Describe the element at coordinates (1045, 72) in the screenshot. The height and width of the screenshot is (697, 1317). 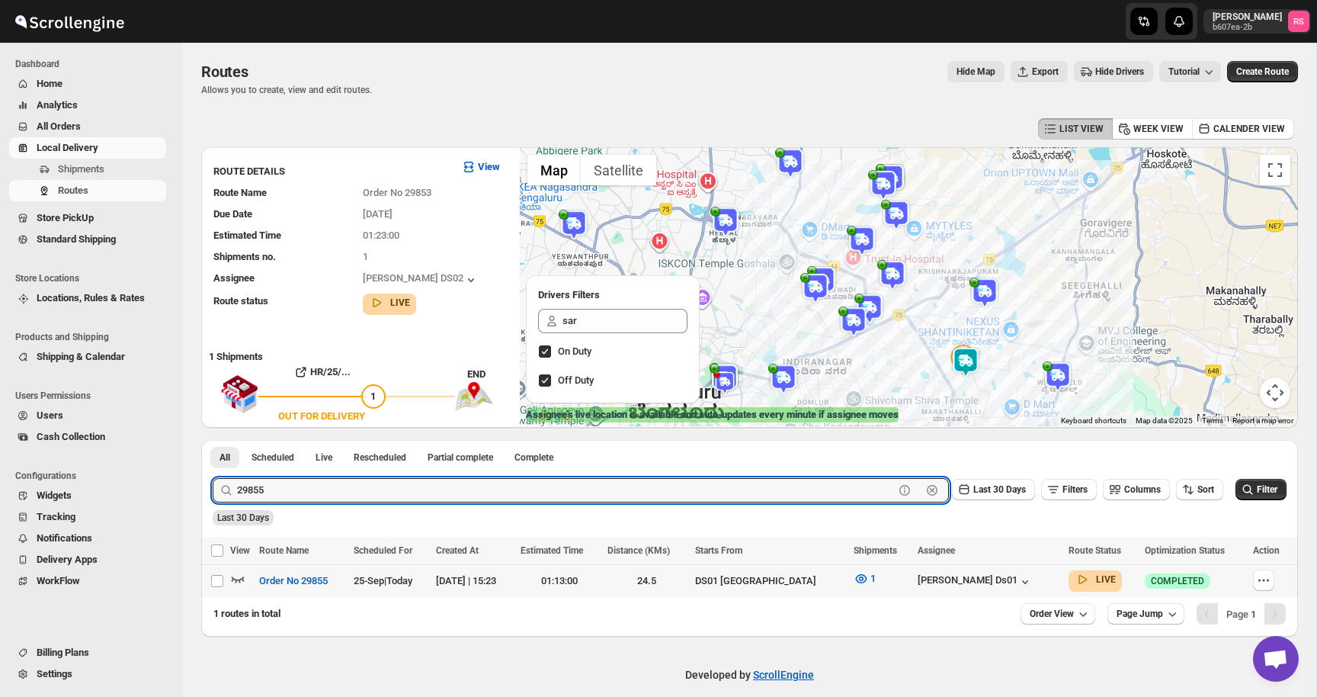
I see `span: Export` at that location.